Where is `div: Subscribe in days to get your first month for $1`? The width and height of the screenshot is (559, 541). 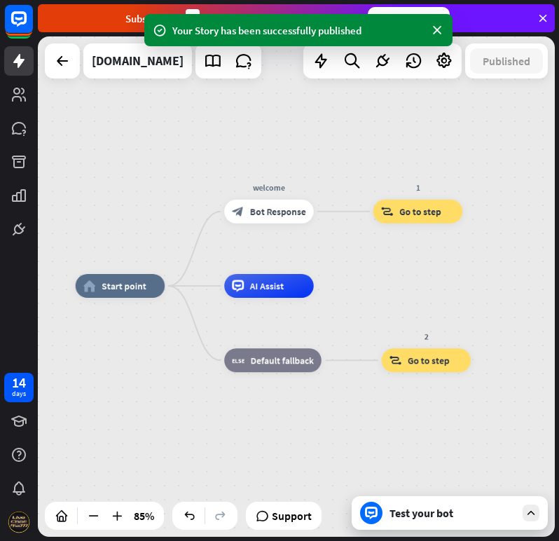 div: Subscribe in days to get your first month for $1 is located at coordinates (241, 18).